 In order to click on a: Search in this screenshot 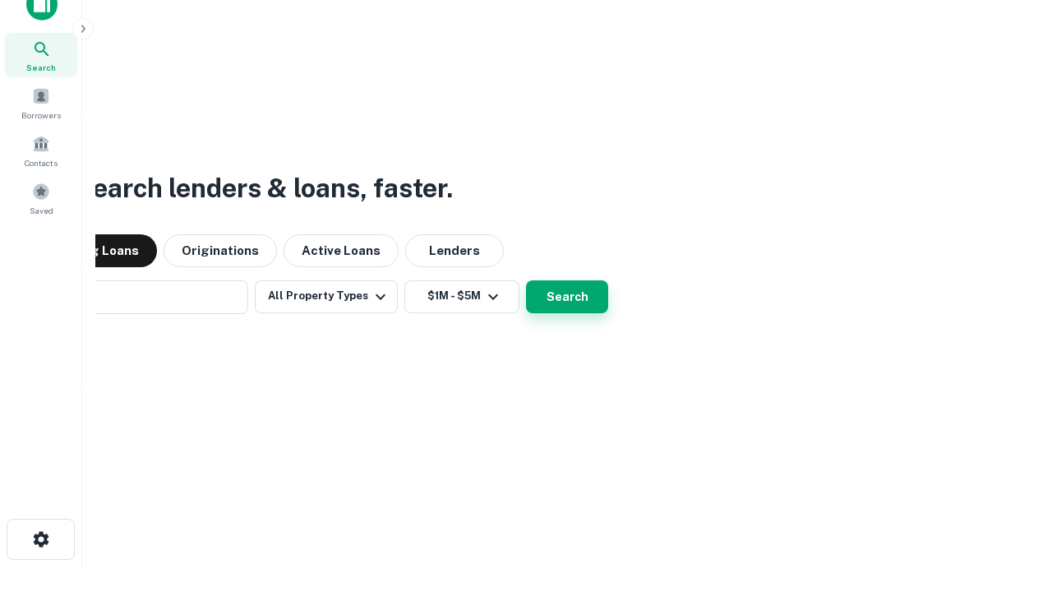, I will do `click(41, 55)`.